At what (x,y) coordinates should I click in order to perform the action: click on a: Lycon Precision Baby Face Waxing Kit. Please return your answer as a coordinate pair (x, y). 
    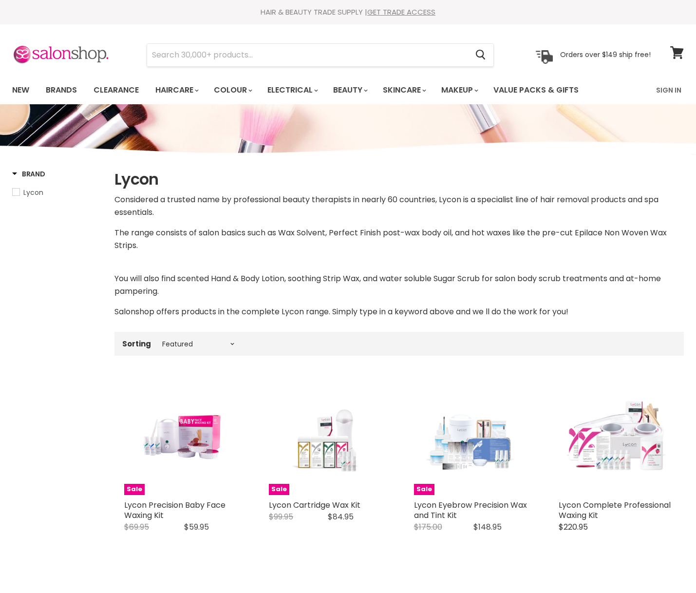
    Looking at the image, I should click on (175, 510).